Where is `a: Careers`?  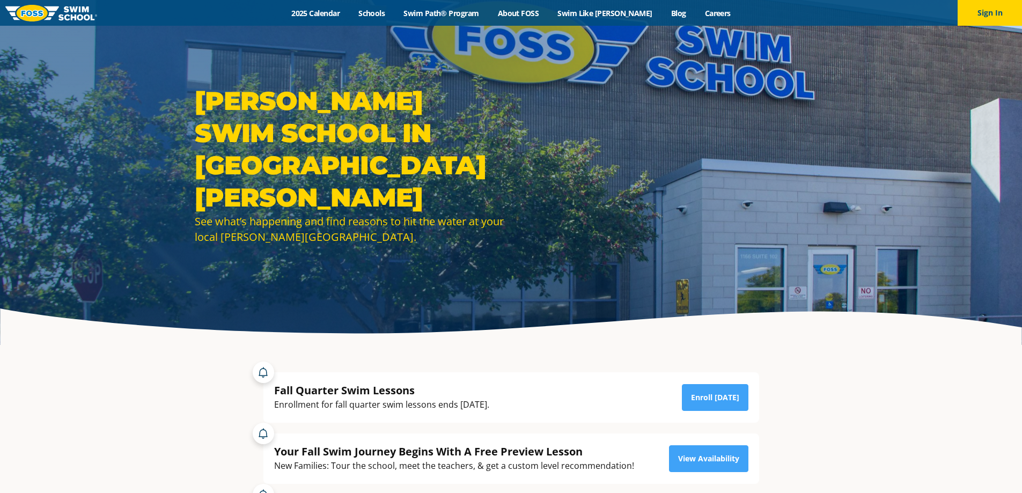
a: Careers is located at coordinates (717, 13).